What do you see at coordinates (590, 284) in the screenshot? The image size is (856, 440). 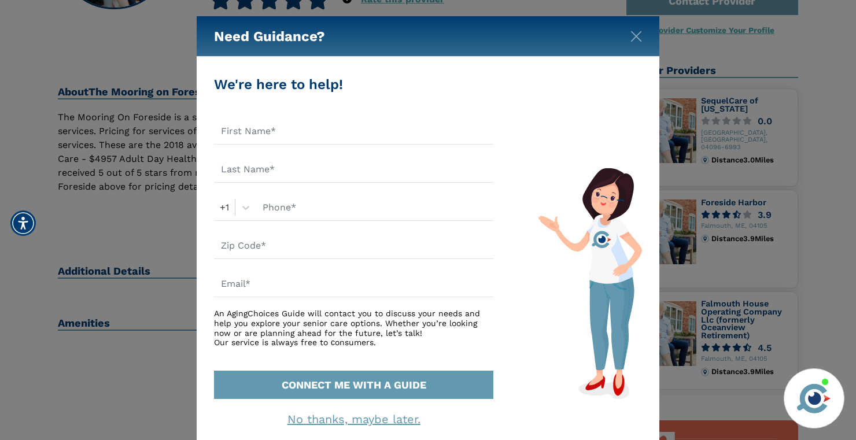 I see `img: match-guide-form.svg` at bounding box center [590, 284].